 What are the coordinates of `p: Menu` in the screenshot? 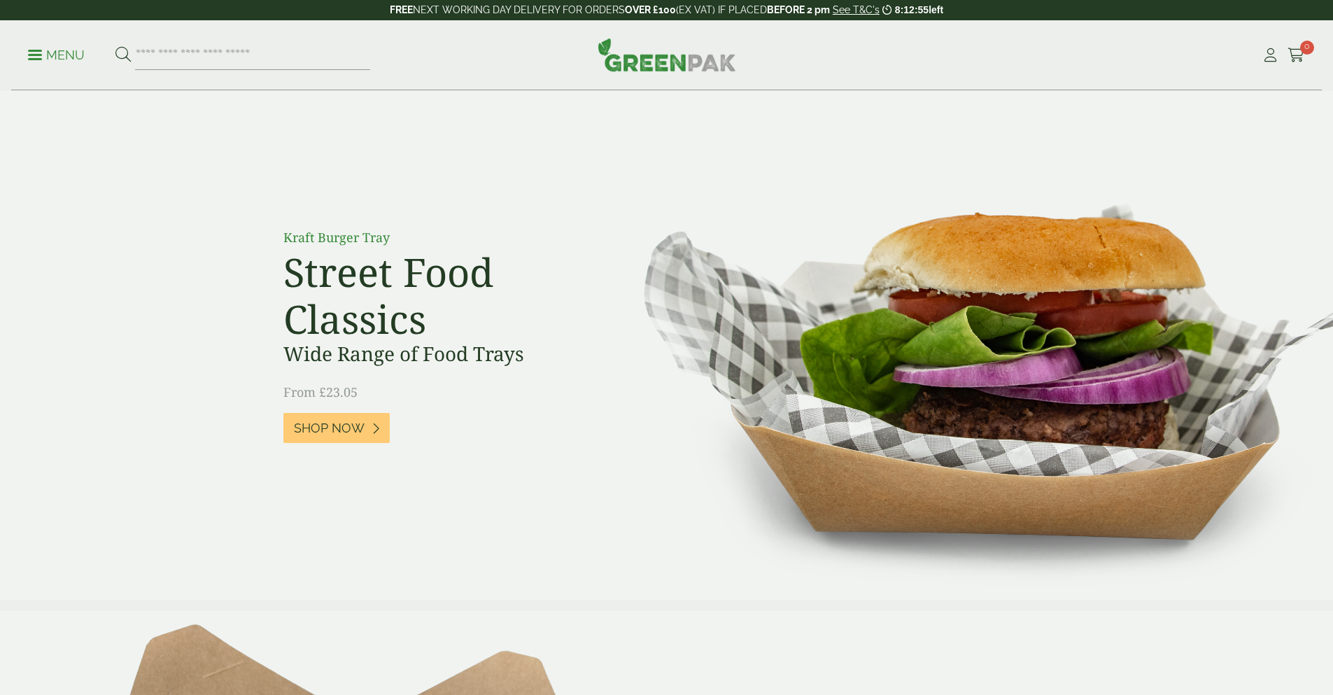 It's located at (56, 55).